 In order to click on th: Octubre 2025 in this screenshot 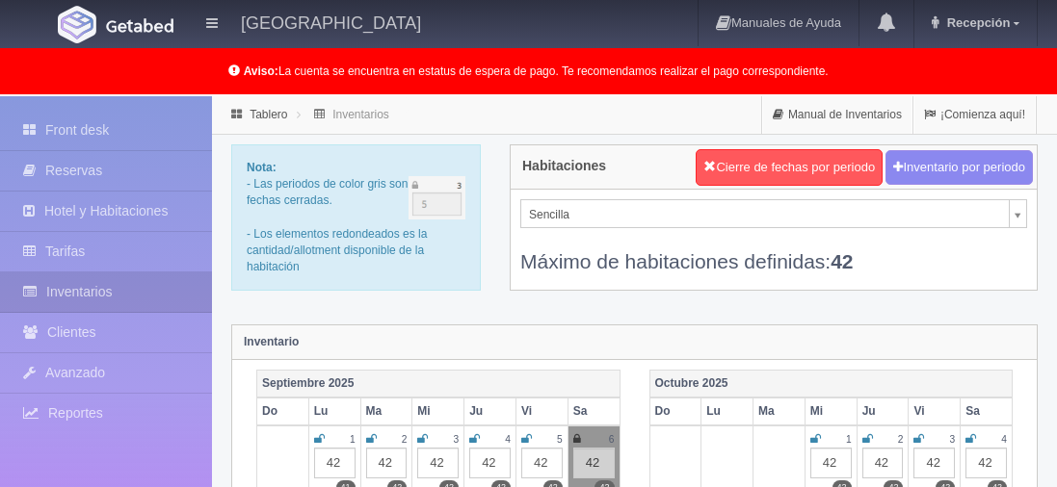, I will do `click(830, 383)`.